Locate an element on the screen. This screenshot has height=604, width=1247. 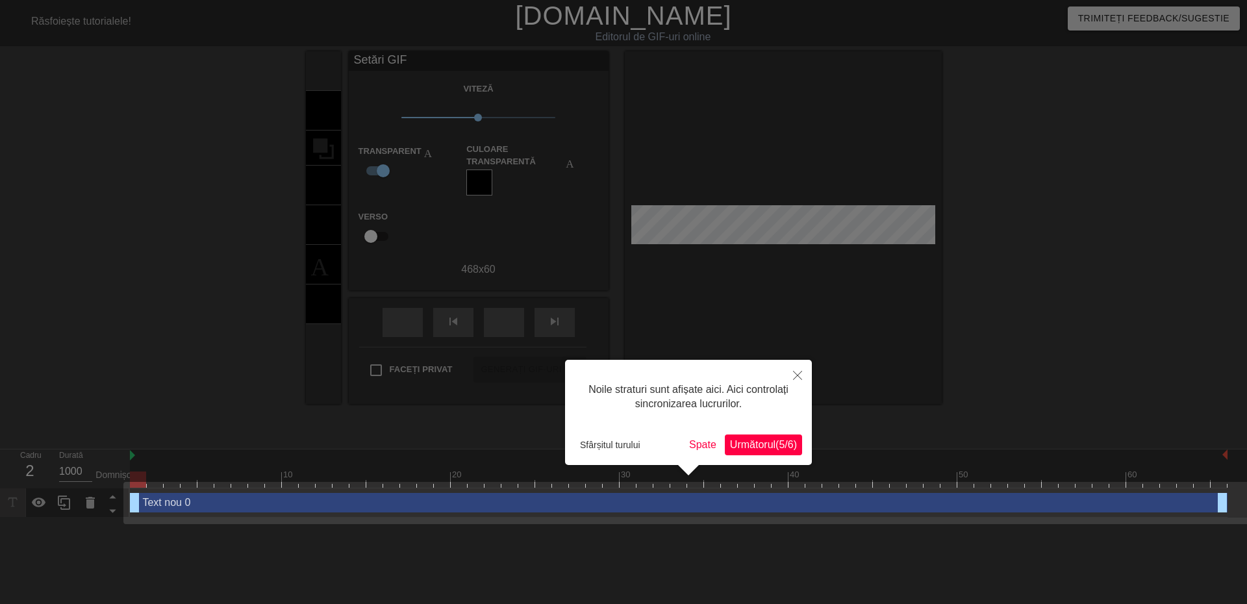
button: Sfârșitul turului is located at coordinates (610, 445).